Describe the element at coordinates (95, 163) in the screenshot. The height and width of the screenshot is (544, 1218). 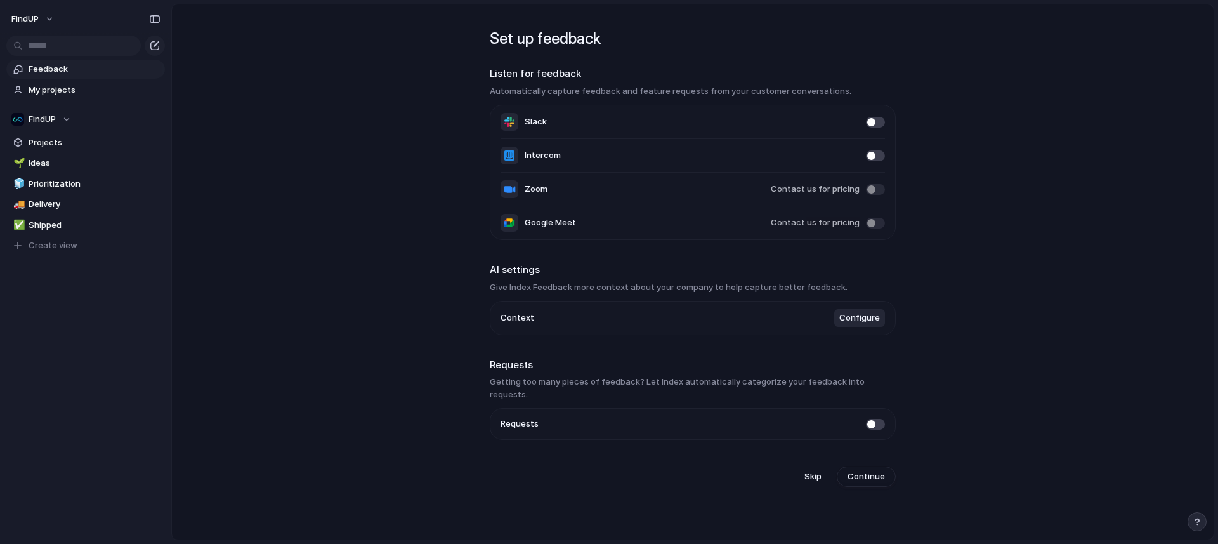
I see `span: Ideas` at that location.